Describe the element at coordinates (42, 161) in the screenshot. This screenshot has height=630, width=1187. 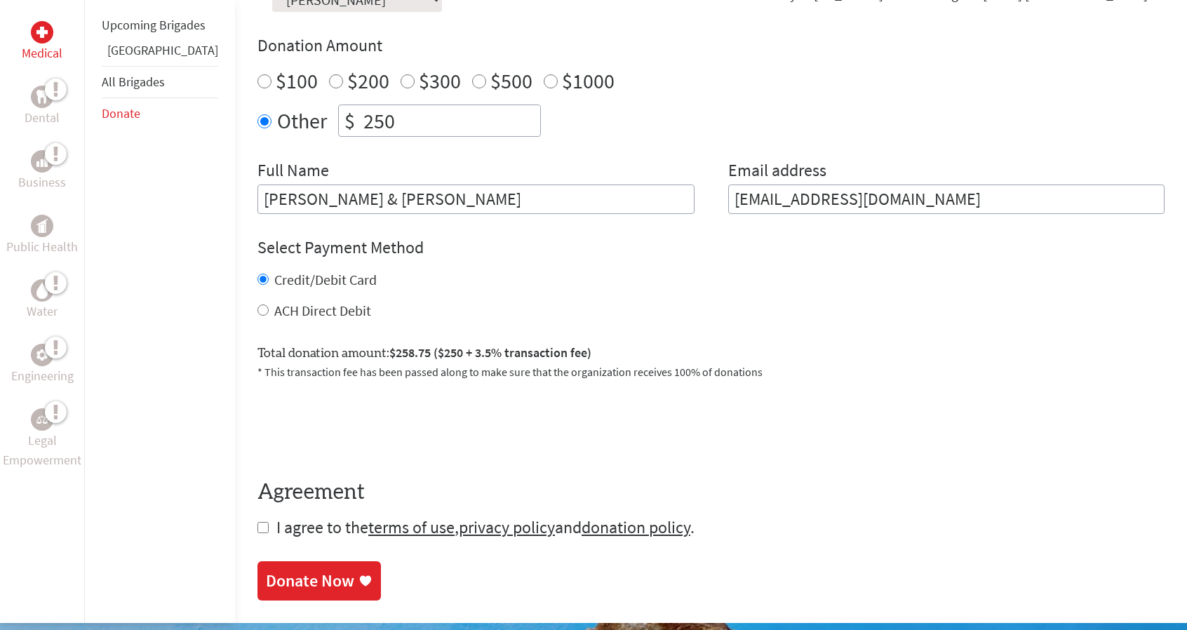
I see `div: Business` at that location.